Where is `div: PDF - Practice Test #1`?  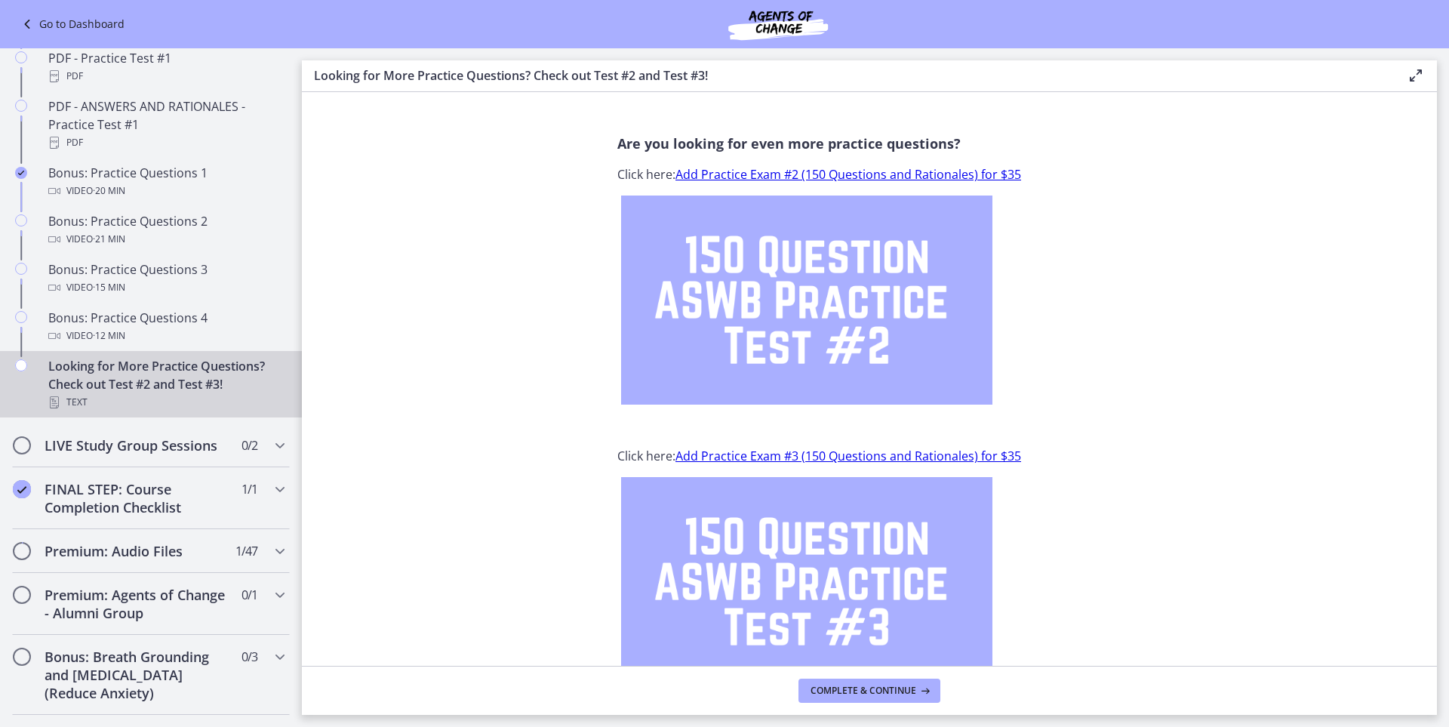
div: PDF - Practice Test #1 is located at coordinates (166, 67).